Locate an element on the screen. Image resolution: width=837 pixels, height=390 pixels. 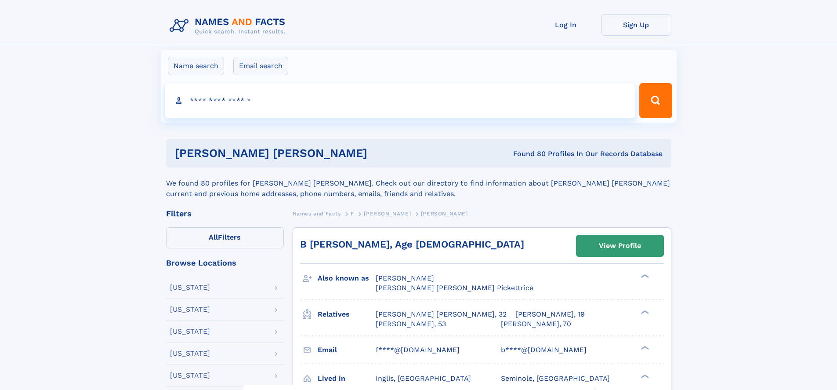
input: search input is located at coordinates (400, 101).